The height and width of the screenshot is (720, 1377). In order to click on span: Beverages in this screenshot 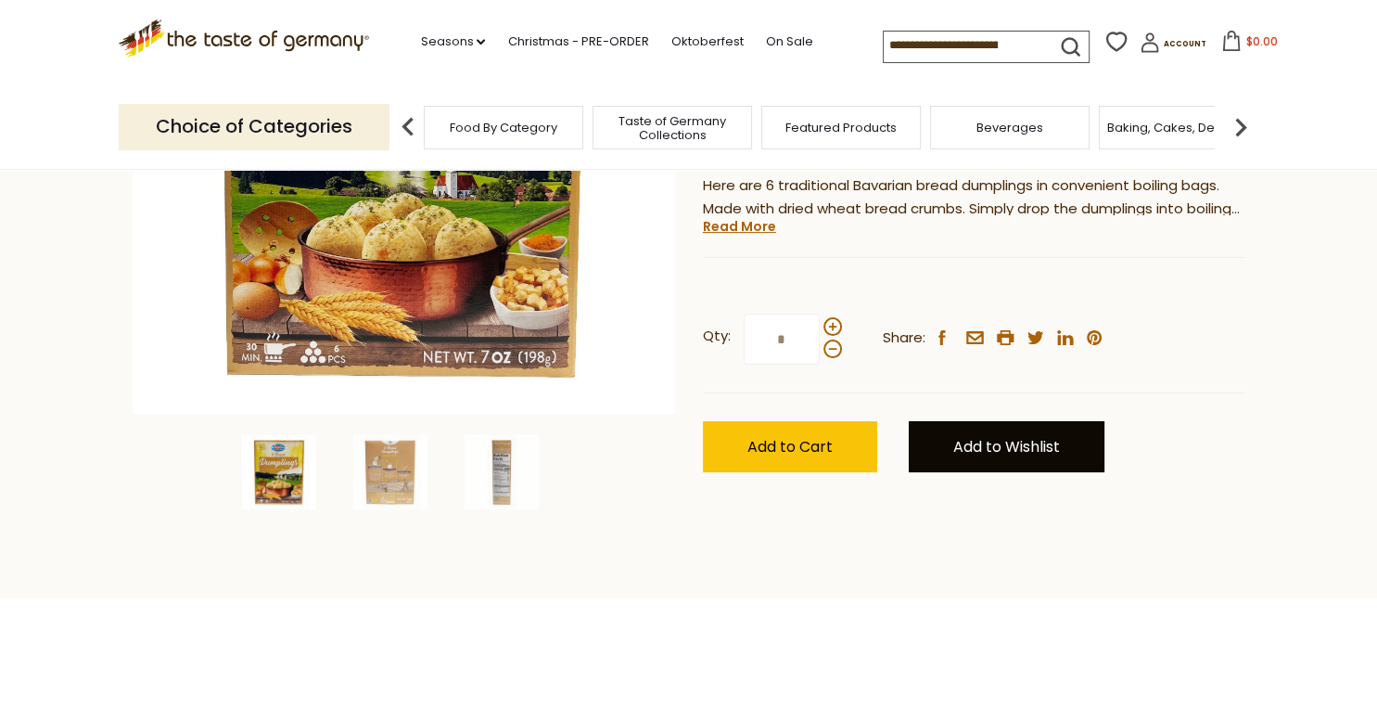, I will do `click(1010, 127)`.